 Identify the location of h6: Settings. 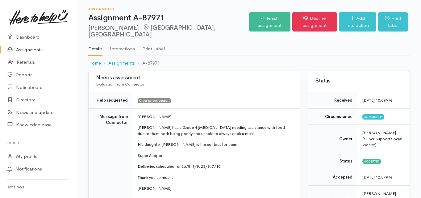
(38, 187).